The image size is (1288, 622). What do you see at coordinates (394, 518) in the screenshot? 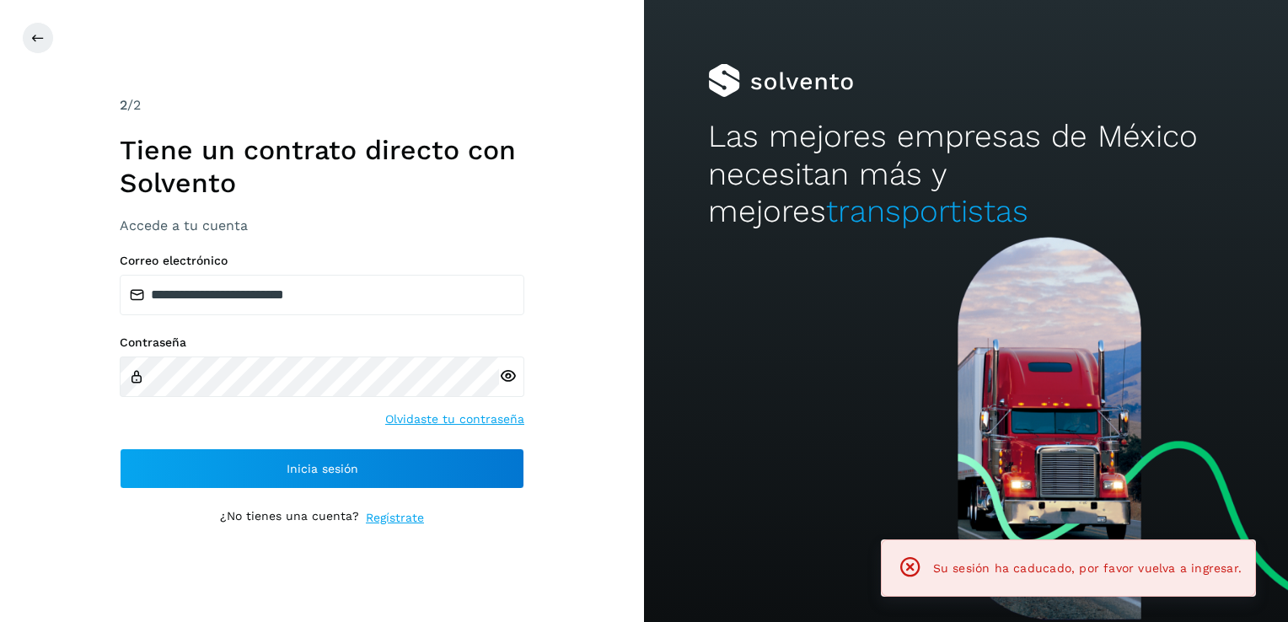
I see `a: Regístrate` at bounding box center [394, 518].